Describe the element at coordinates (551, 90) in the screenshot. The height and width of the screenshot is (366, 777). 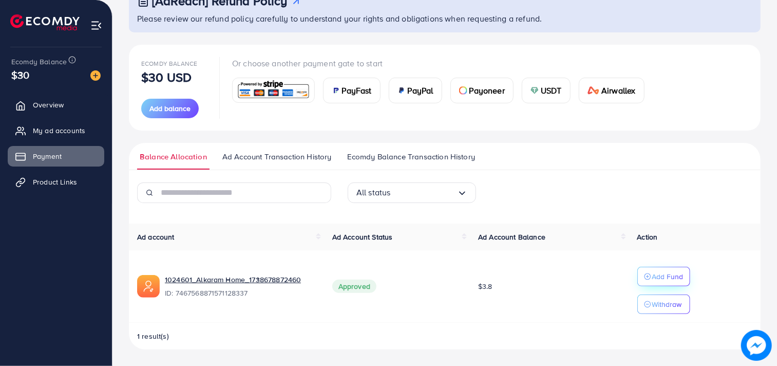
I see `span: USDT` at that location.